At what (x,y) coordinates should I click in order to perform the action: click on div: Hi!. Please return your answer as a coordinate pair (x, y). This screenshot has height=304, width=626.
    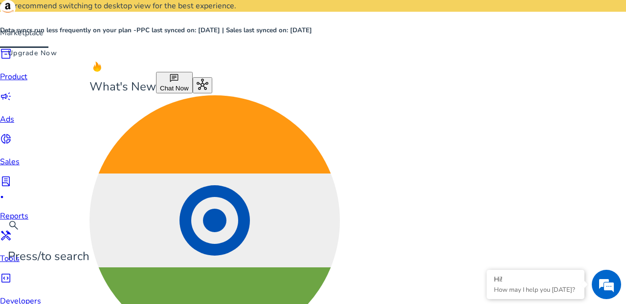
    Looking at the image, I should click on (536, 279).